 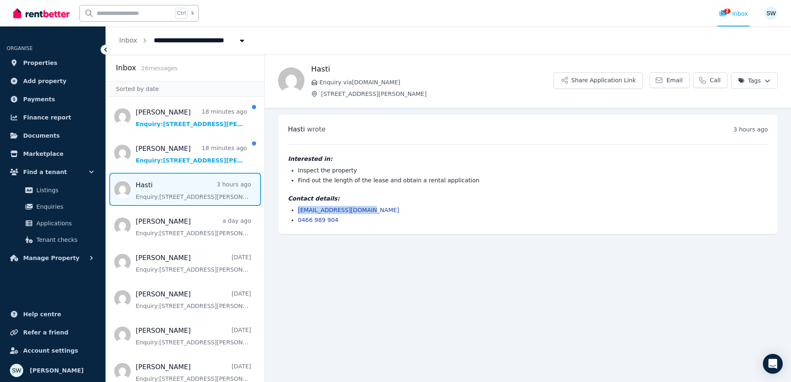 I want to click on span: Help centre, so click(x=42, y=314).